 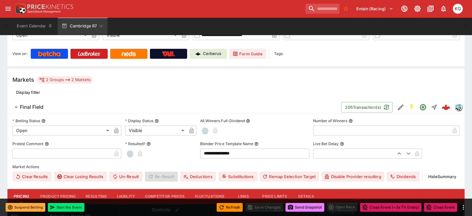 What do you see at coordinates (23, 80) in the screenshot?
I see `h5: Markets` at bounding box center [23, 80].